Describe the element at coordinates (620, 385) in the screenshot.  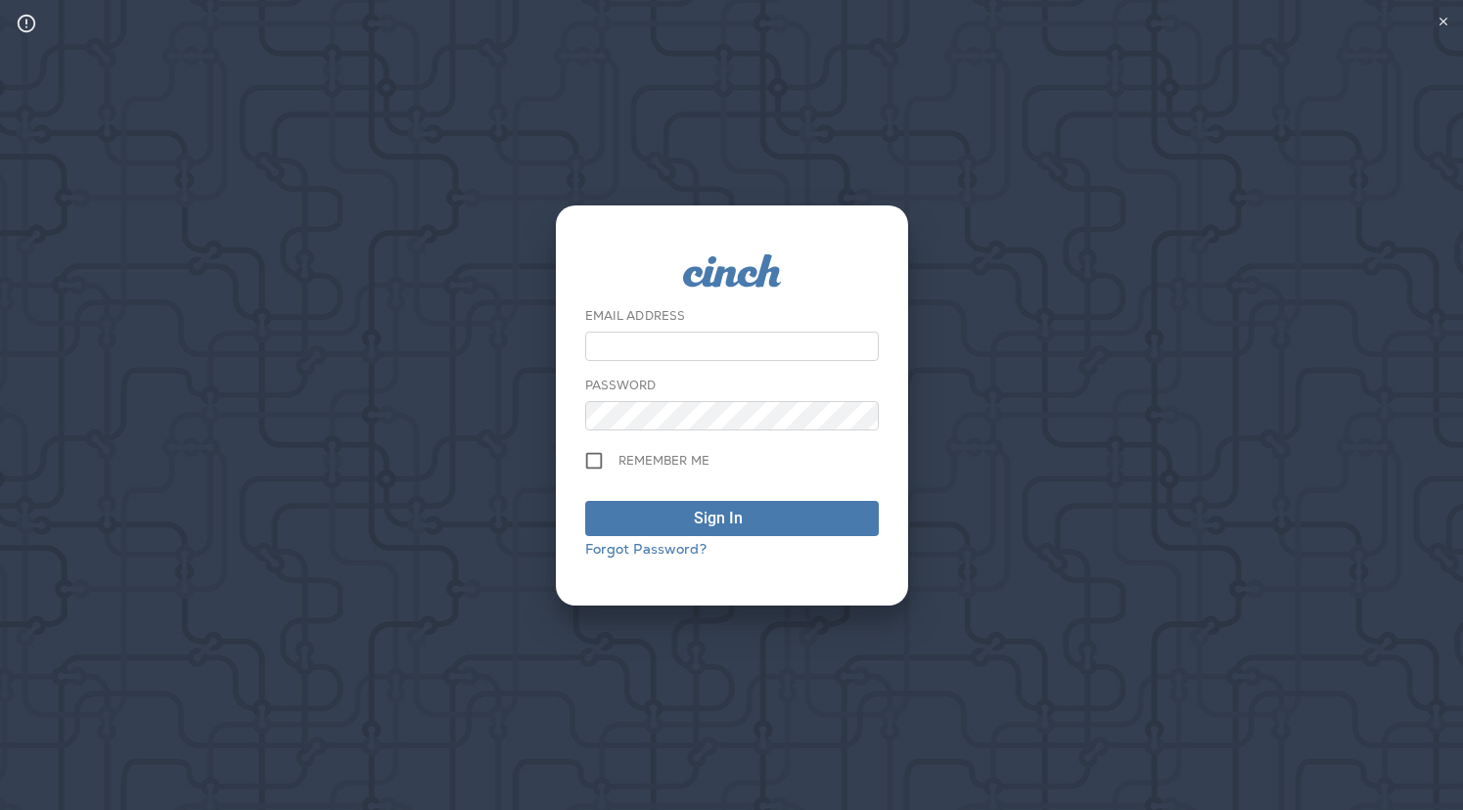
I see `label: Password` at that location.